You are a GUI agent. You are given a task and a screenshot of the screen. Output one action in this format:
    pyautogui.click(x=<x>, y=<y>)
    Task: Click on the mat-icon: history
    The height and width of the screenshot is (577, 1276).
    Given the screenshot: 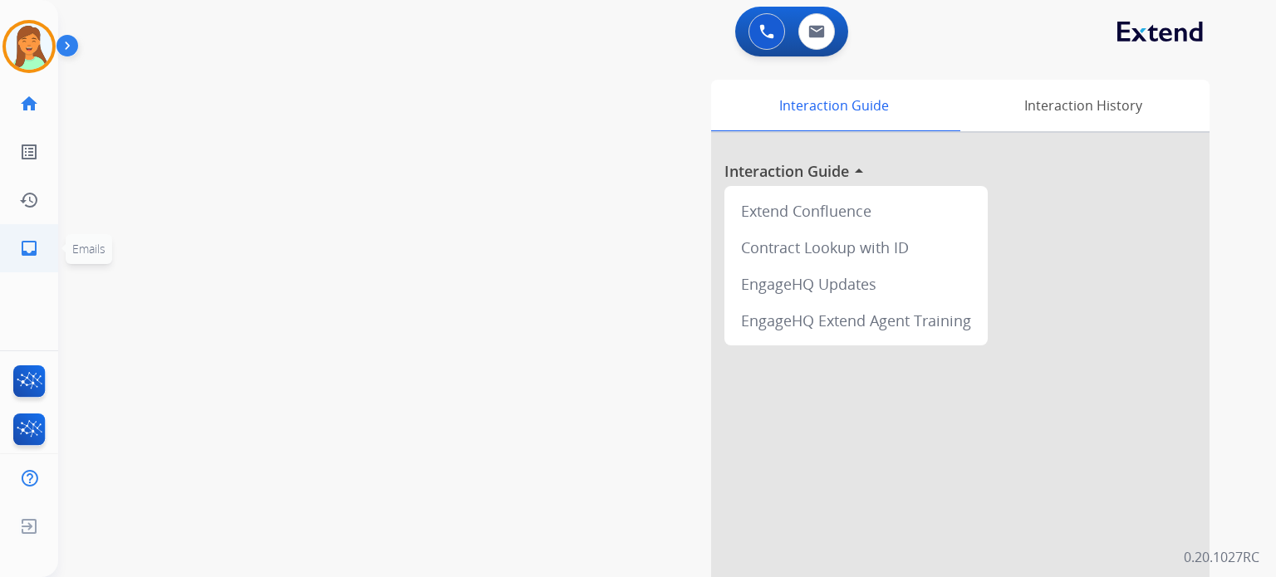 What is the action you would take?
    pyautogui.click(x=29, y=200)
    